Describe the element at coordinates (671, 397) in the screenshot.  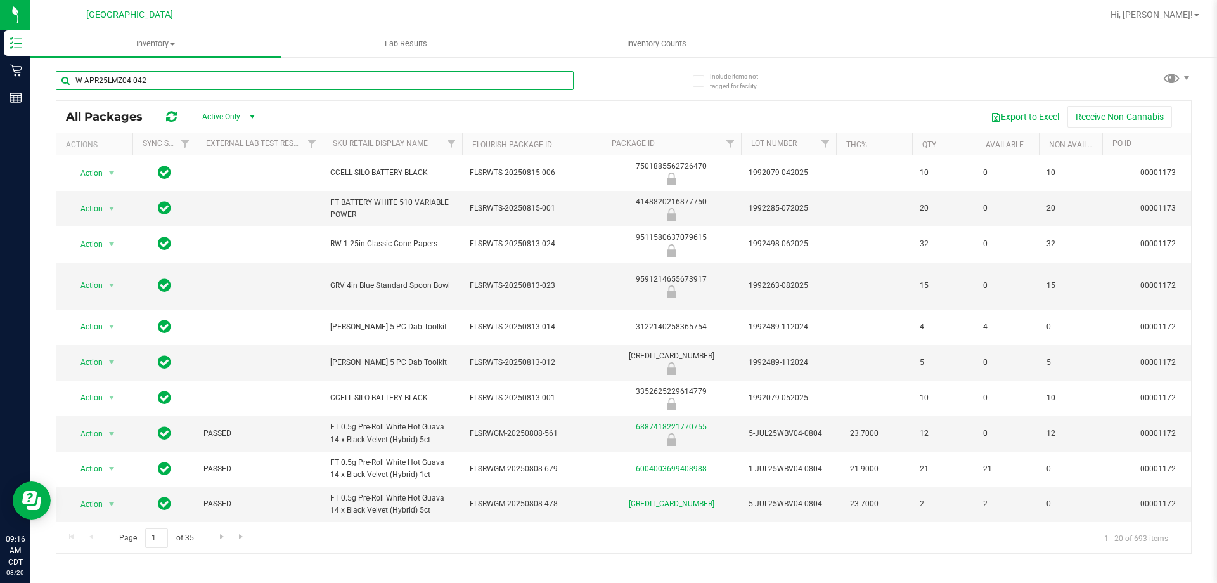
I see `div: 3352625229614779` at that location.